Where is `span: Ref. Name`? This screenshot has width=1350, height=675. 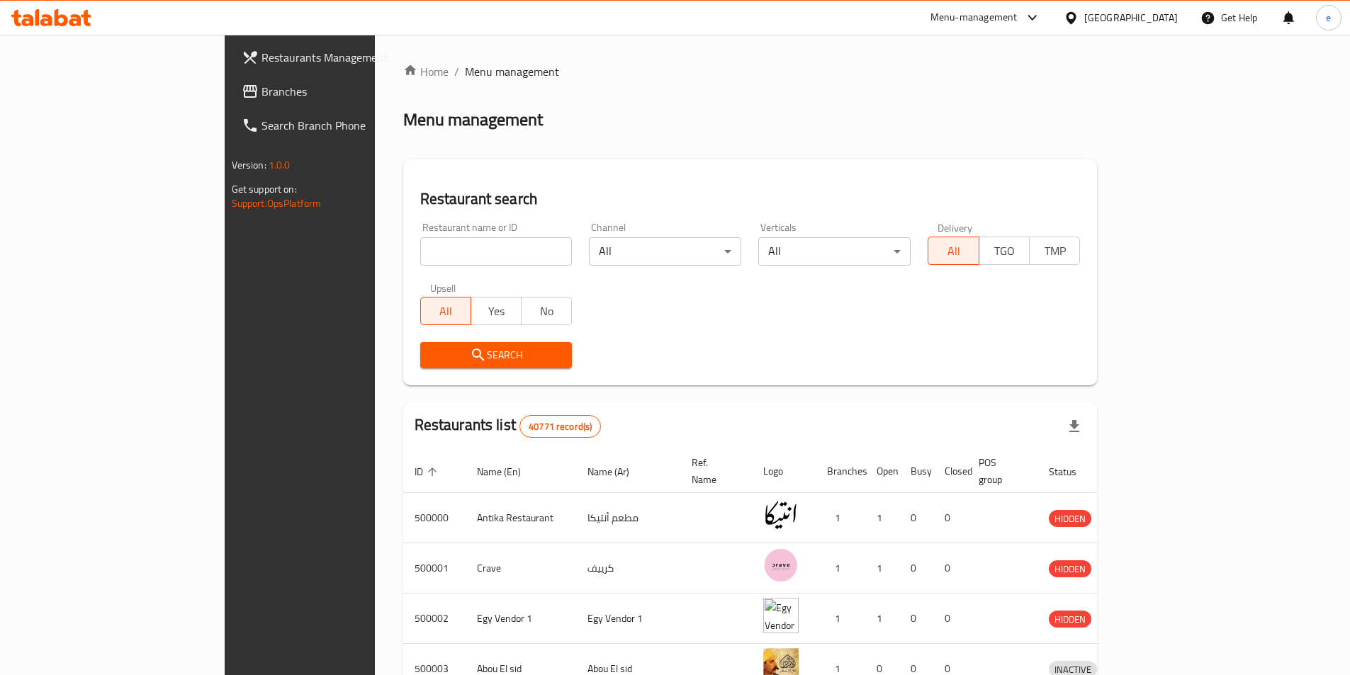
span: Ref. Name is located at coordinates (713, 471).